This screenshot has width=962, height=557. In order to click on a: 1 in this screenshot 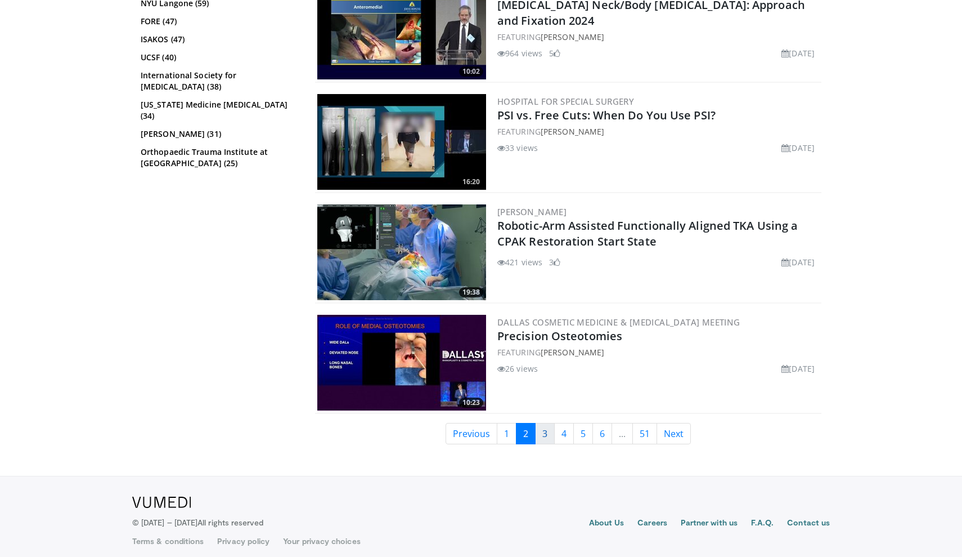, I will do `click(507, 433)`.